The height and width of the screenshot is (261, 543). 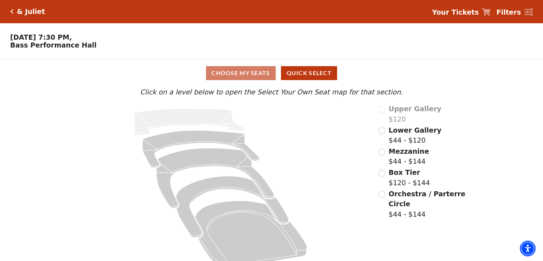 What do you see at coordinates (272, 92) in the screenshot?
I see `p: Click on a level below to open the Select Your Own Seat map for that section.` at bounding box center [272, 92].